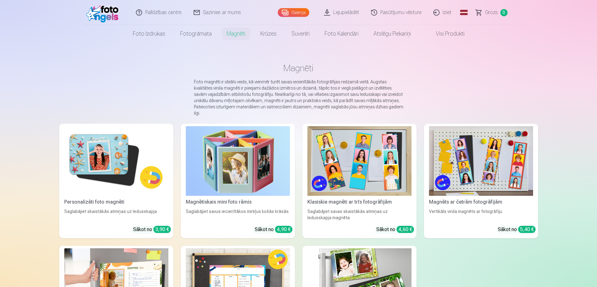 The image size is (597, 287). Describe the element at coordinates (284, 229) in the screenshot. I see `div: 4,90 €` at that location.